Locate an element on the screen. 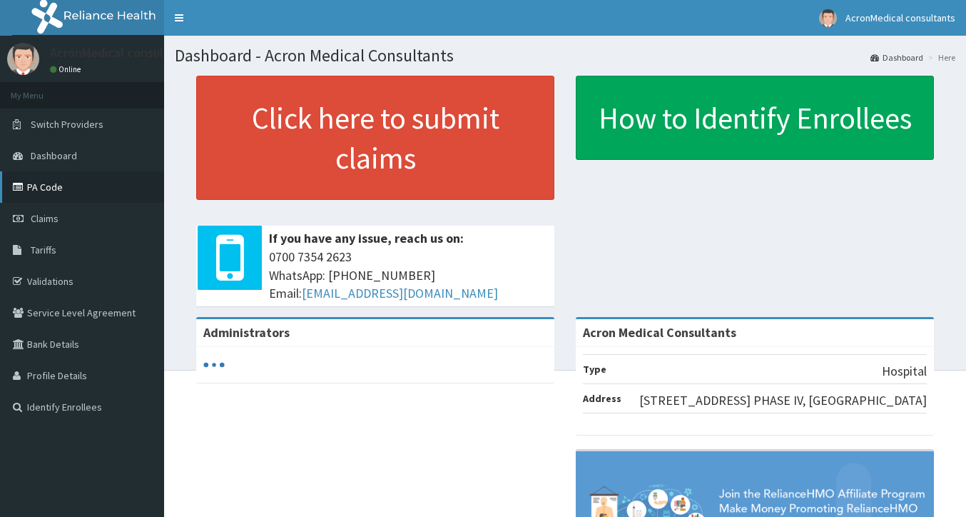 This screenshot has width=966, height=517. b: Administrators is located at coordinates (246, 332).